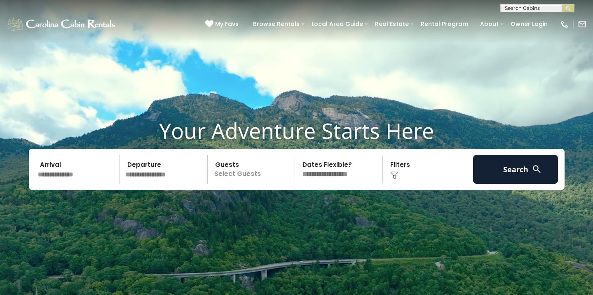 The width and height of the screenshot is (593, 295). Describe the element at coordinates (564, 24) in the screenshot. I see `img: phone-regular-white.png` at that location.